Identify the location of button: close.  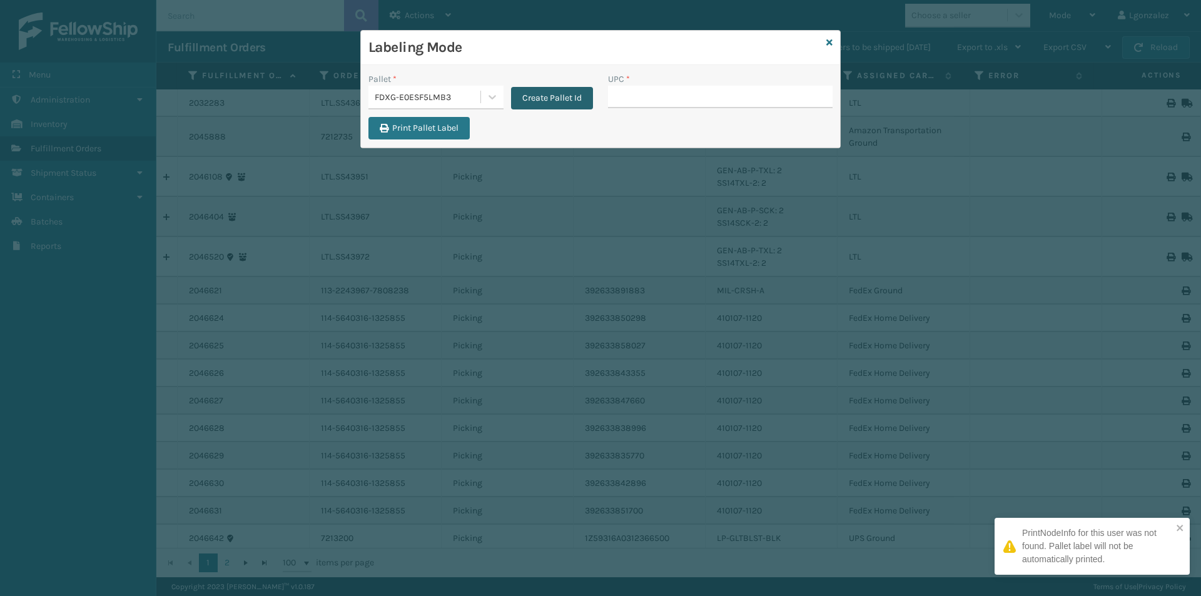
(1180, 528).